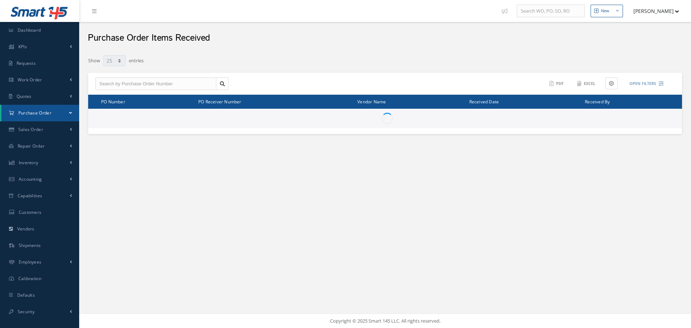  Describe the element at coordinates (371, 101) in the screenshot. I see `span: Vendor Name` at that location.